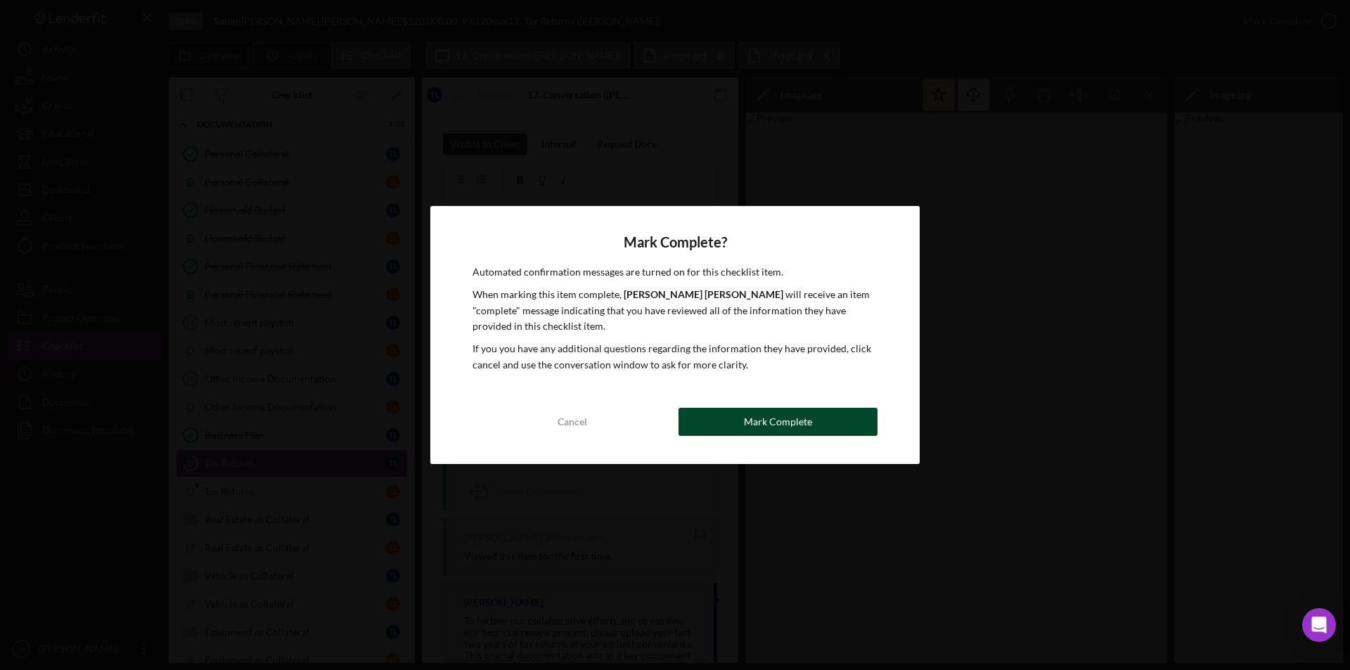 The image size is (1350, 670). Describe the element at coordinates (572, 422) in the screenshot. I see `button: Cancel` at that location.